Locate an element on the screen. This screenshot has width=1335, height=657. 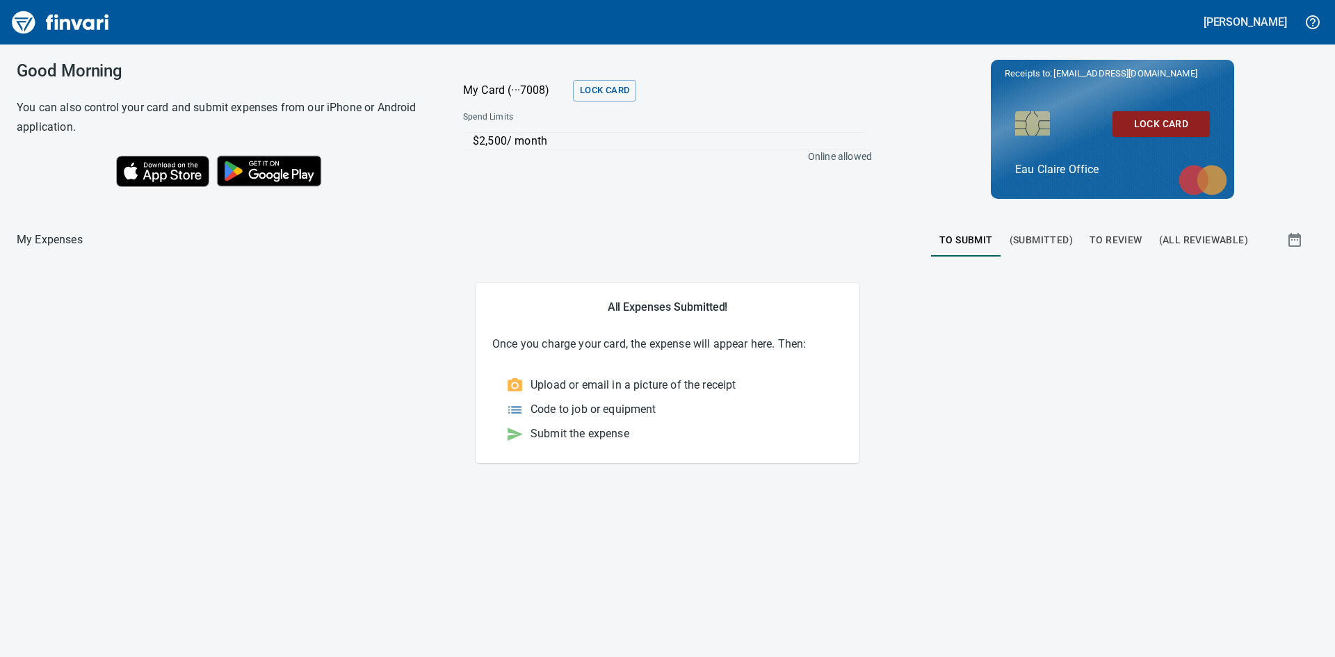
img: Download on the App Store is located at coordinates (163, 171).